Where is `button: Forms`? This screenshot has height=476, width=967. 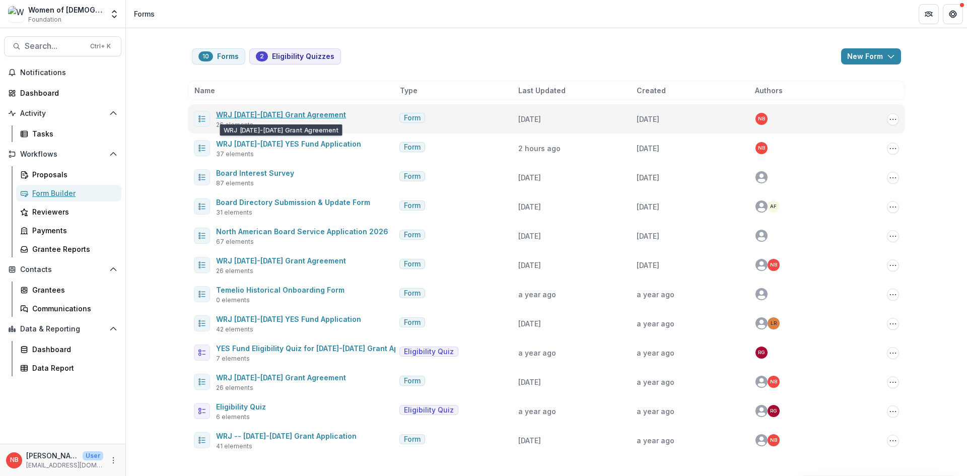 button: Forms is located at coordinates (219, 56).